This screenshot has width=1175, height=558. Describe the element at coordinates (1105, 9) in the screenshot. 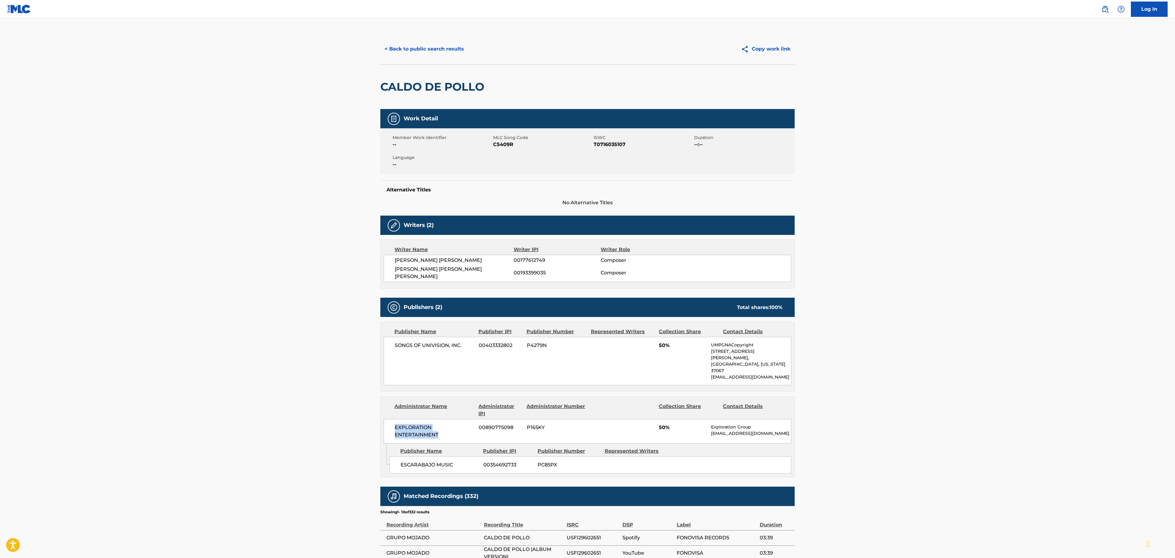

I see `a: Public Search` at that location.